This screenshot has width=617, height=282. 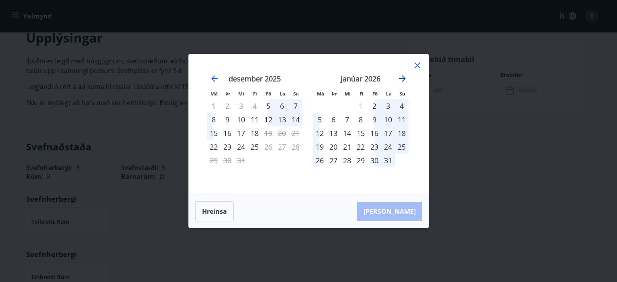 What do you see at coordinates (388, 147) in the screenshot?
I see `td: Choose laugardagur, 24. janúar 2026 as your check-in date. It’s available.` at bounding box center [388, 147].